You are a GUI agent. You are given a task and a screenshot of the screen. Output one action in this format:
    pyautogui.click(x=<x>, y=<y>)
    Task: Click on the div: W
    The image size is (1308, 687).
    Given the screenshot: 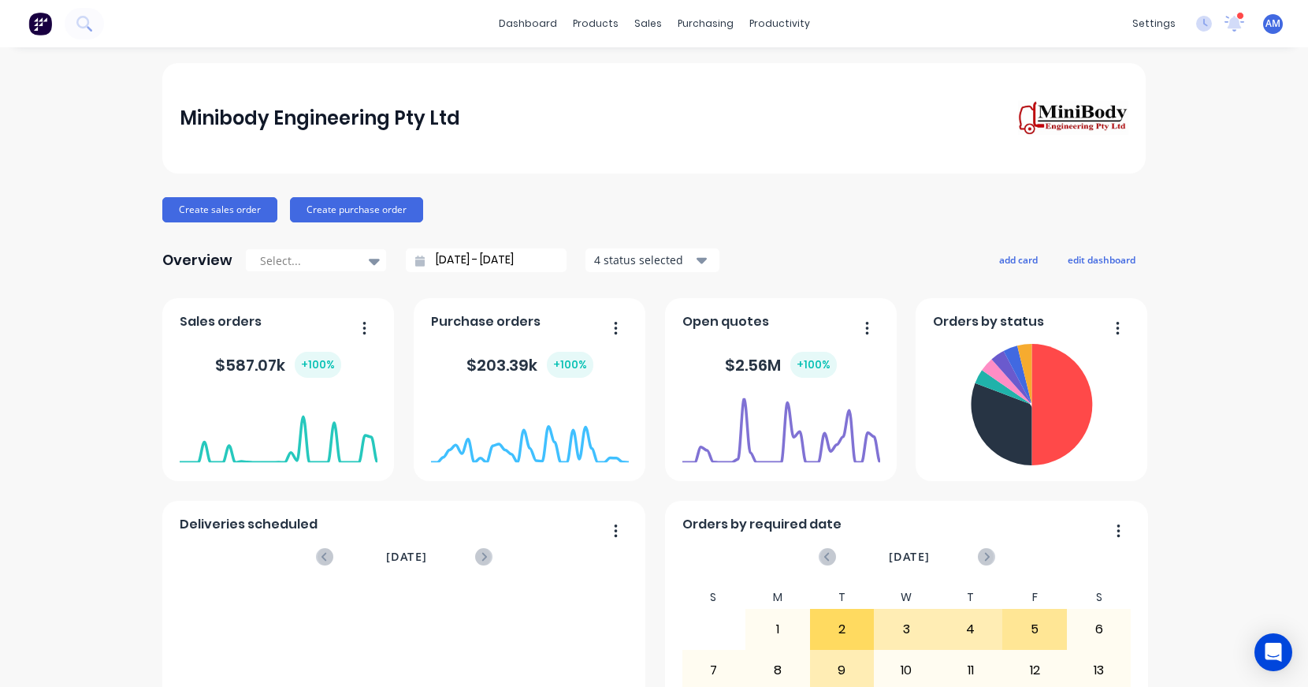 What is the action you would take?
    pyautogui.click(x=906, y=597)
    